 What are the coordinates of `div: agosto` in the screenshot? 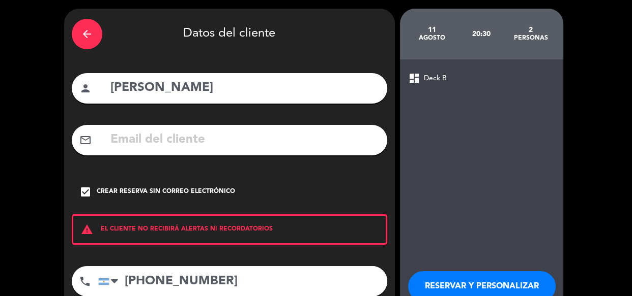 It's located at (432, 38).